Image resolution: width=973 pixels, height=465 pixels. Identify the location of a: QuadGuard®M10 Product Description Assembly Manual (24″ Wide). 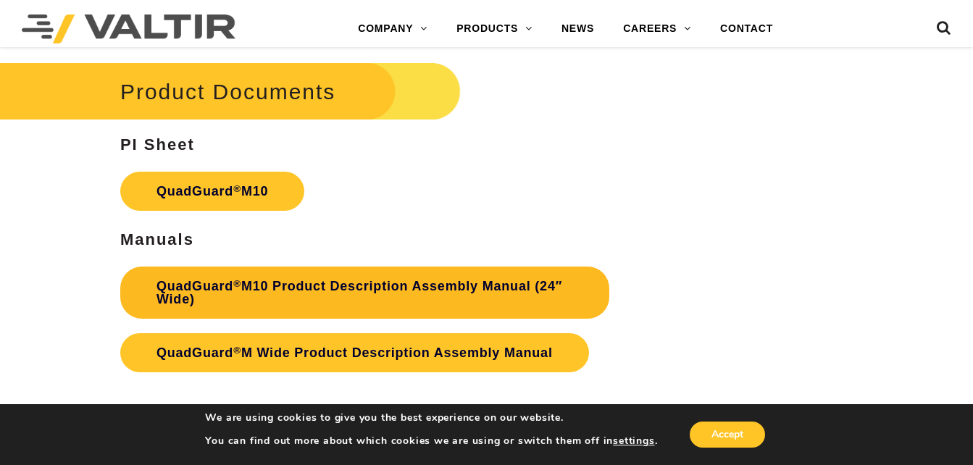
(364, 293).